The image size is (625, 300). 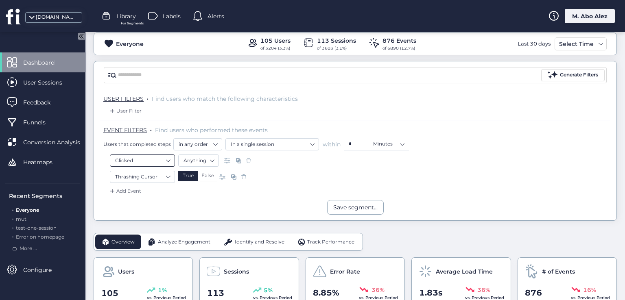 What do you see at coordinates (336, 41) in the screenshot?
I see `div: 113 Sessions` at bounding box center [336, 41].